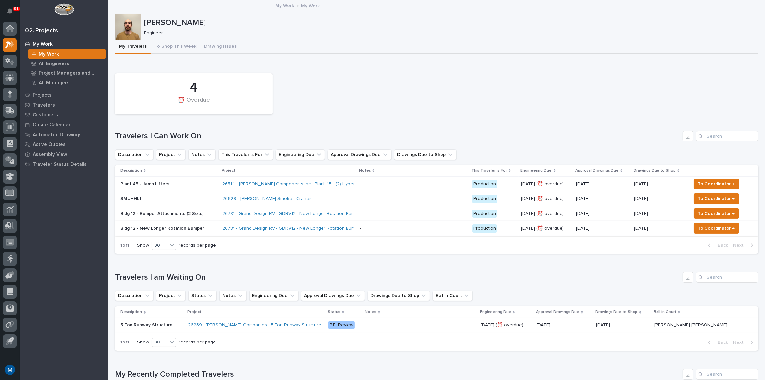 This screenshot has height=380, width=765. Describe the element at coordinates (54, 64) in the screenshot. I see `p: All Engineers` at that location.